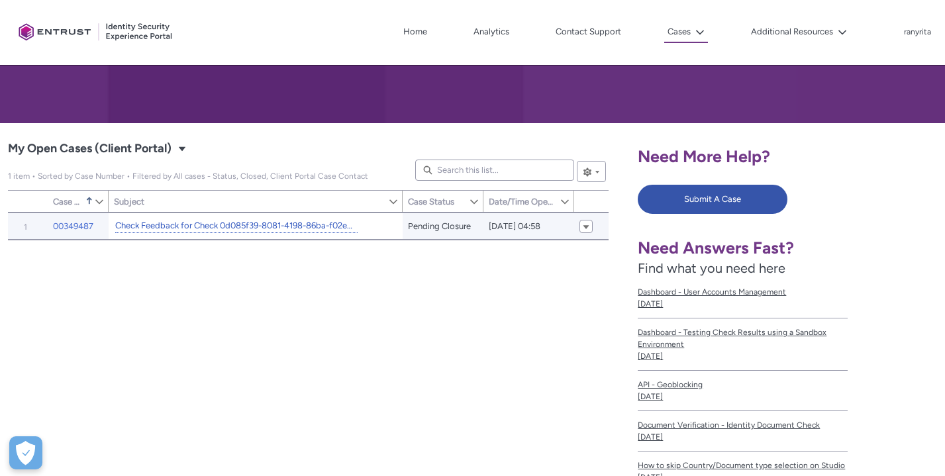 The image size is (945, 476). I want to click on h1: Need Answers Fast?, so click(743, 248).